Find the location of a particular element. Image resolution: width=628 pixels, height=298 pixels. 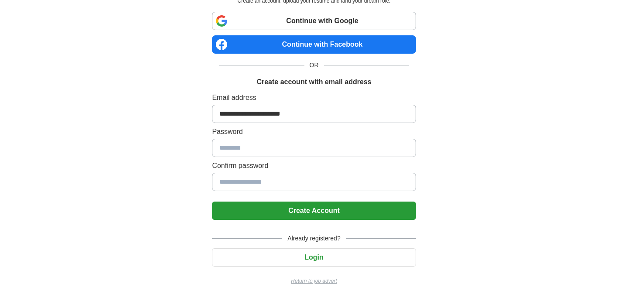

label: Email address is located at coordinates (313, 98).